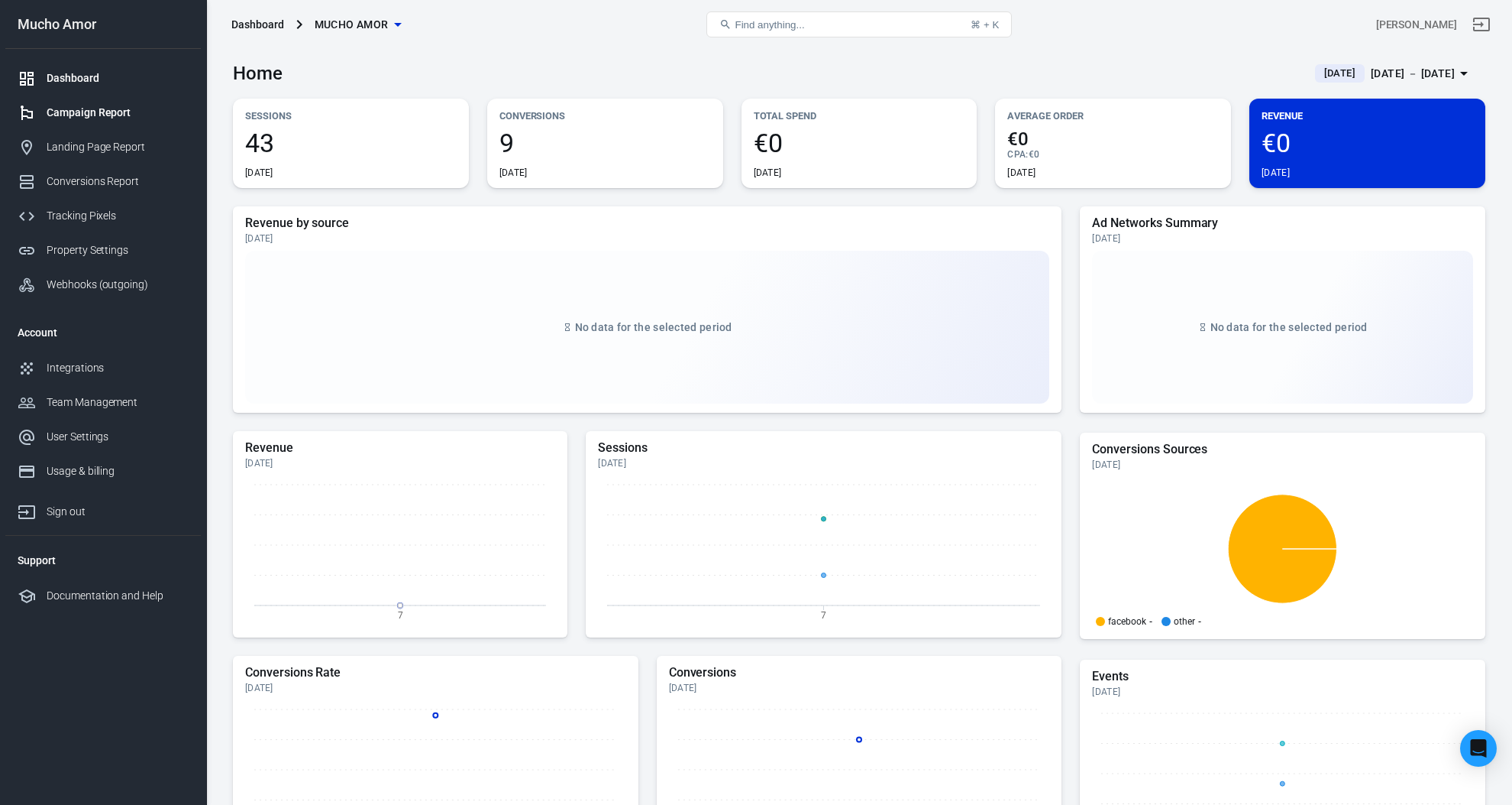 The image size is (1512, 805). I want to click on h5: Sessions, so click(823, 448).